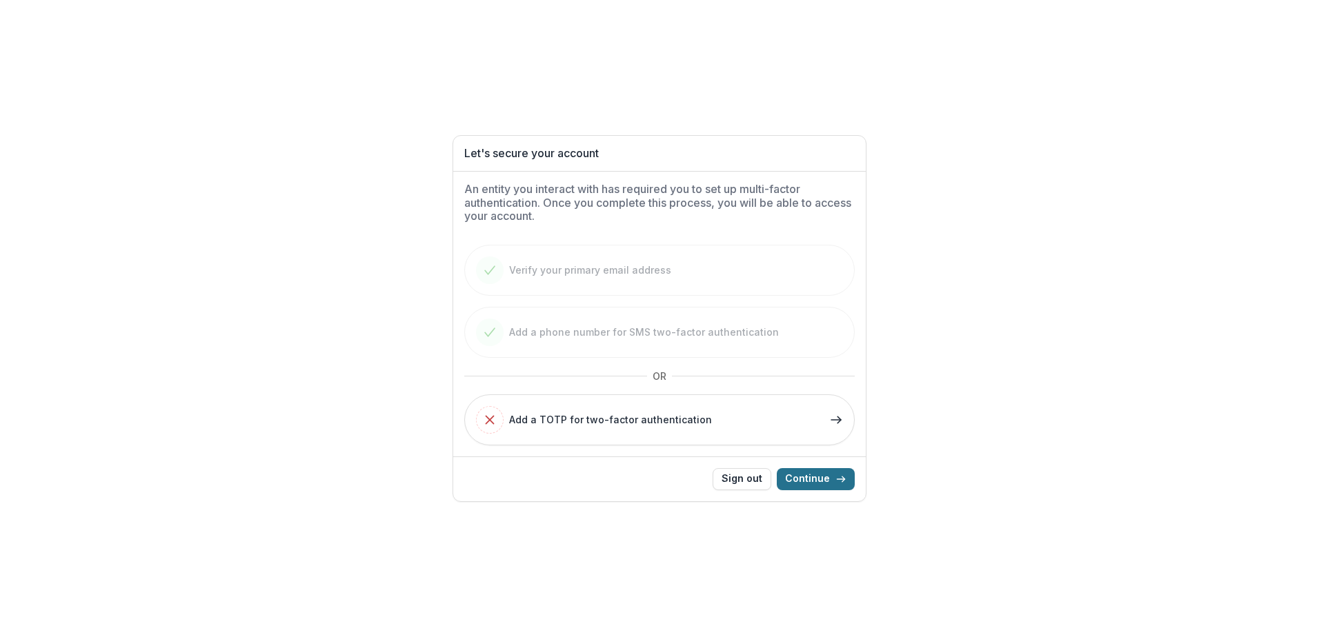 This screenshot has height=637, width=1319. What do you see at coordinates (659, 153) in the screenshot?
I see `h1: Let's secure your account` at bounding box center [659, 153].